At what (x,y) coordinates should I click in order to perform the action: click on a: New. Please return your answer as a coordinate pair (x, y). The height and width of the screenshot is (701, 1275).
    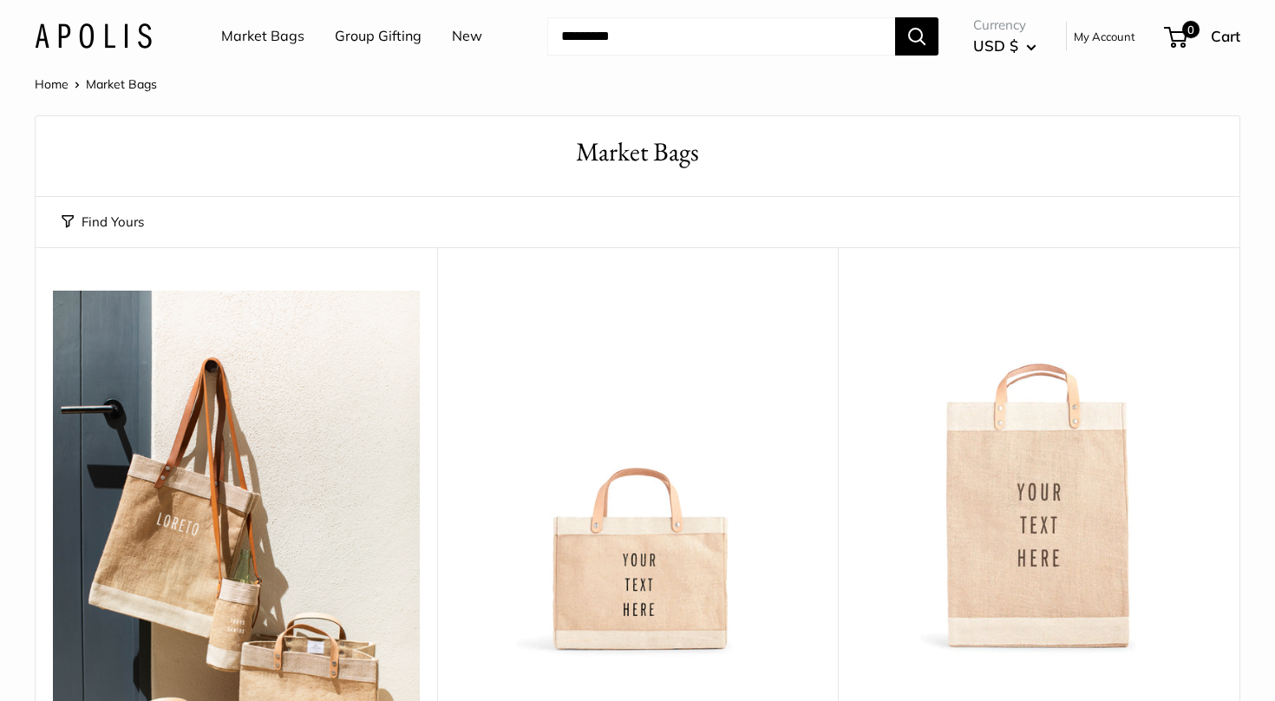
    Looking at the image, I should click on (467, 36).